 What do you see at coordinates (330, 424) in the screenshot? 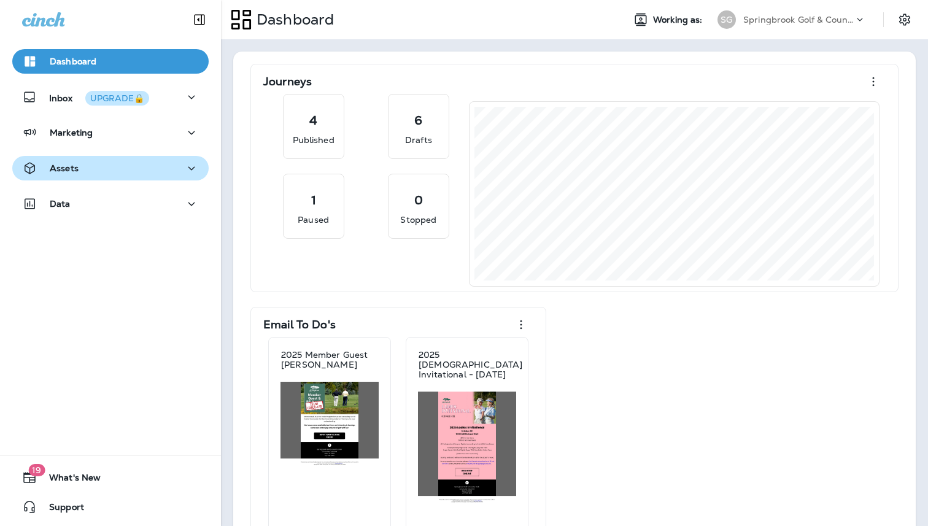
I see `img: e91a5f3a-7379-4dc8-b5d0-e9b74949ccb3.jpg` at bounding box center [330, 424].